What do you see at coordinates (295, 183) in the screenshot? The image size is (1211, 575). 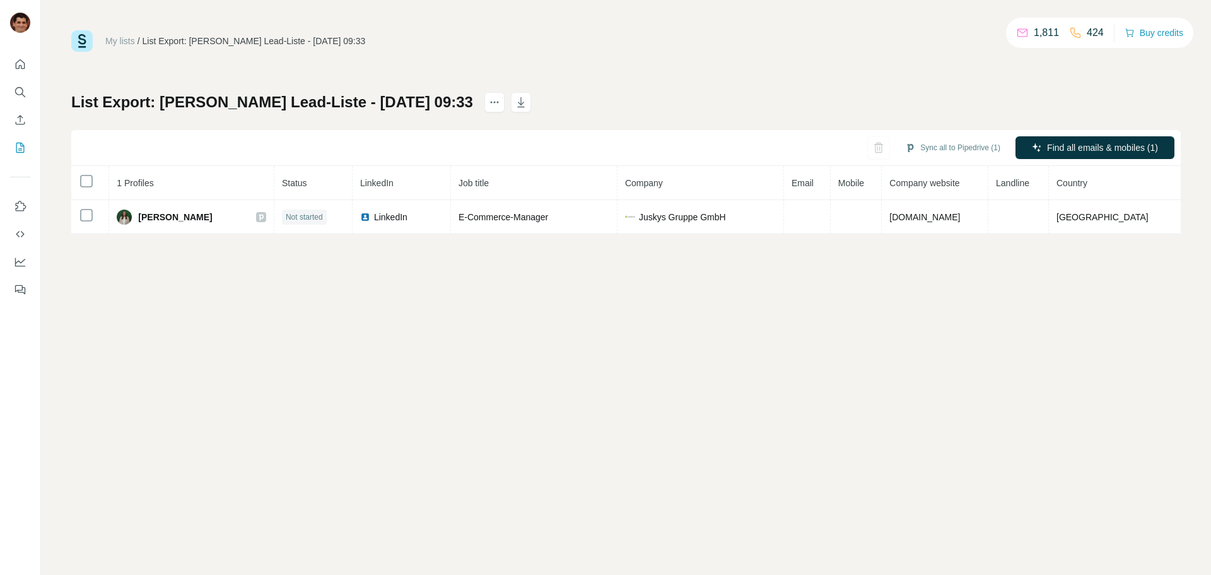 I see `span: Status` at bounding box center [295, 183].